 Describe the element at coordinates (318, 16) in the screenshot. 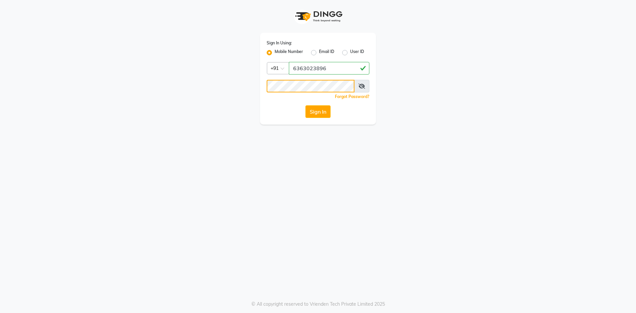

I see `img: logo1.svg` at that location.